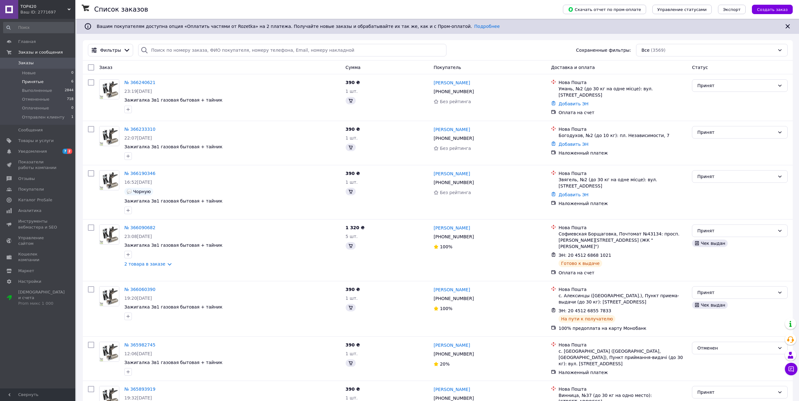 The height and width of the screenshot is (401, 799). I want to click on span: Сообщения, so click(30, 130).